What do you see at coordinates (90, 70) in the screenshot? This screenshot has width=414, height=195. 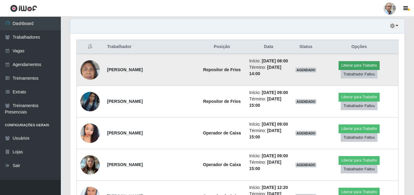 I see `img: 1706817877089.jpeg` at bounding box center [90, 70].